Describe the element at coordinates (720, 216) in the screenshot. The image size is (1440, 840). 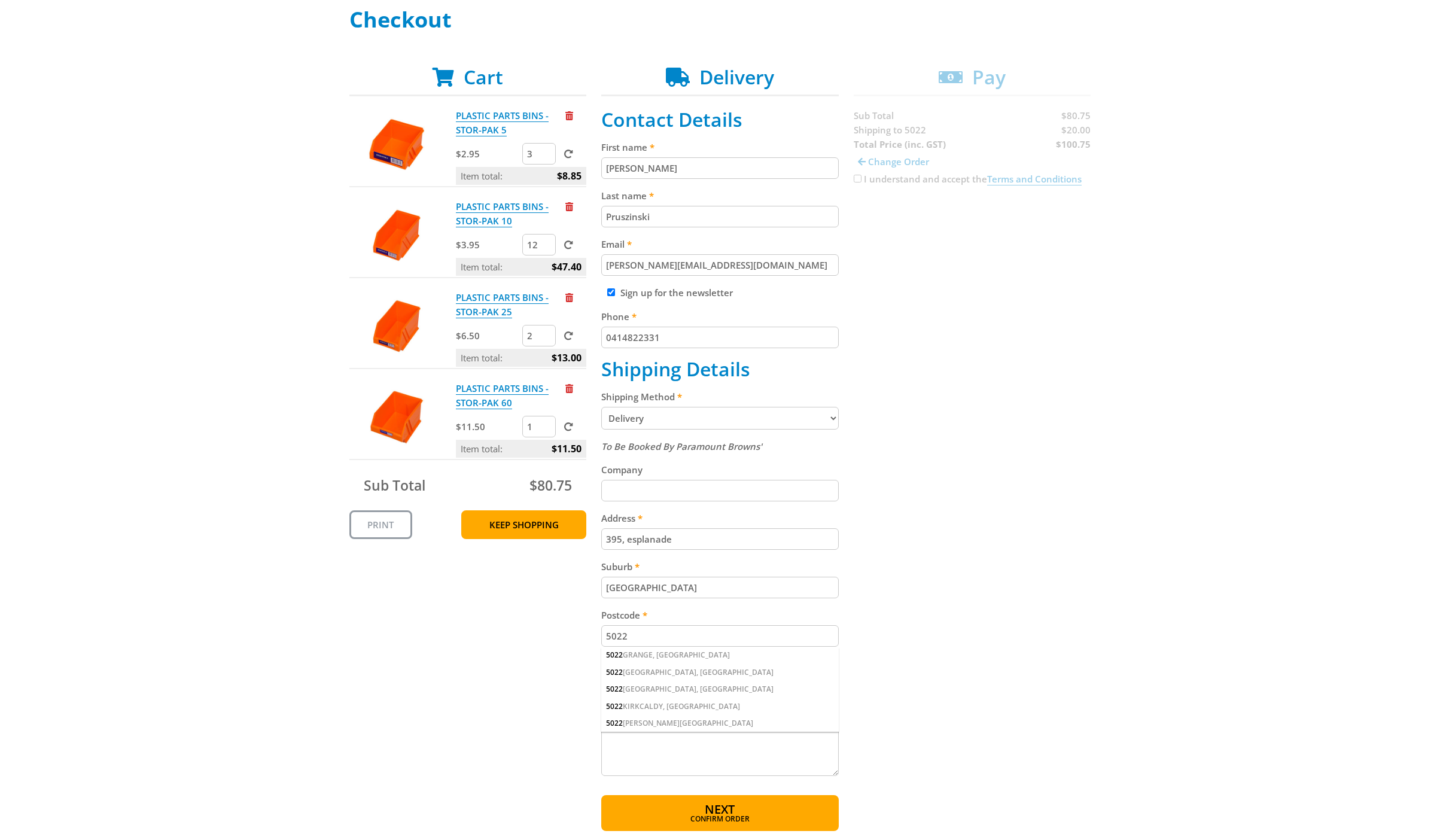
I see `input: Please enter your last name.` at that location.